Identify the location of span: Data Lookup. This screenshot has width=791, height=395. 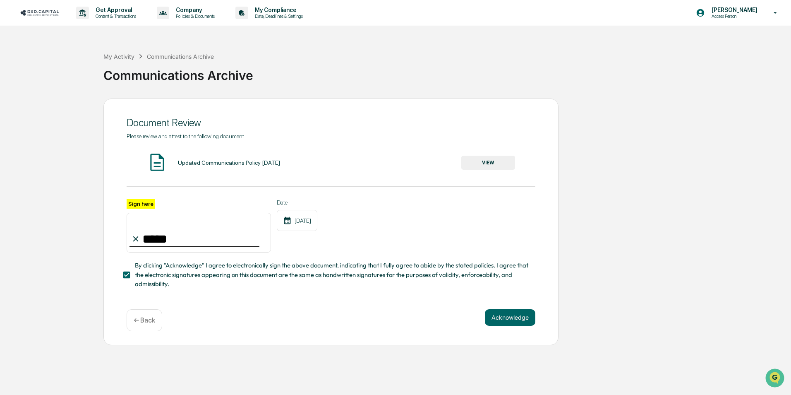
(34, 124).